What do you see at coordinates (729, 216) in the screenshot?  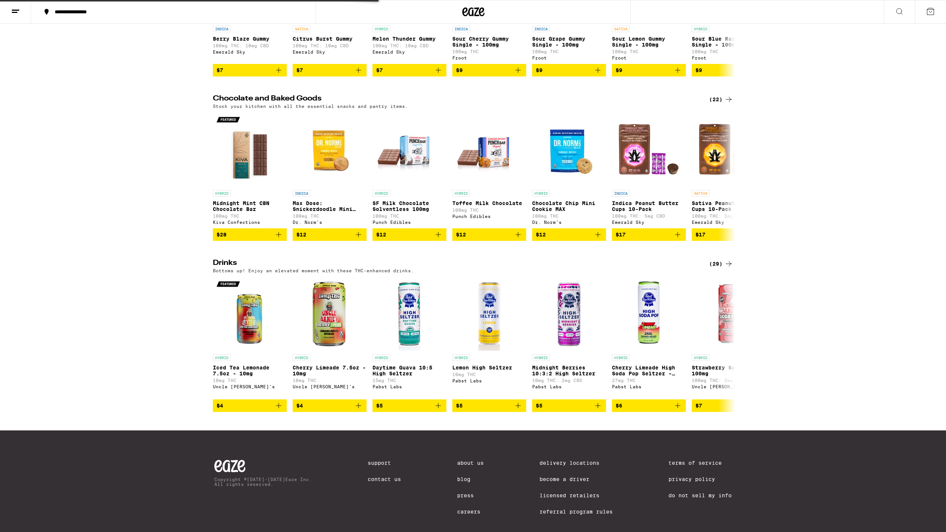 I see `p: 100mg THC: 5mg CBD` at bounding box center [729, 216].